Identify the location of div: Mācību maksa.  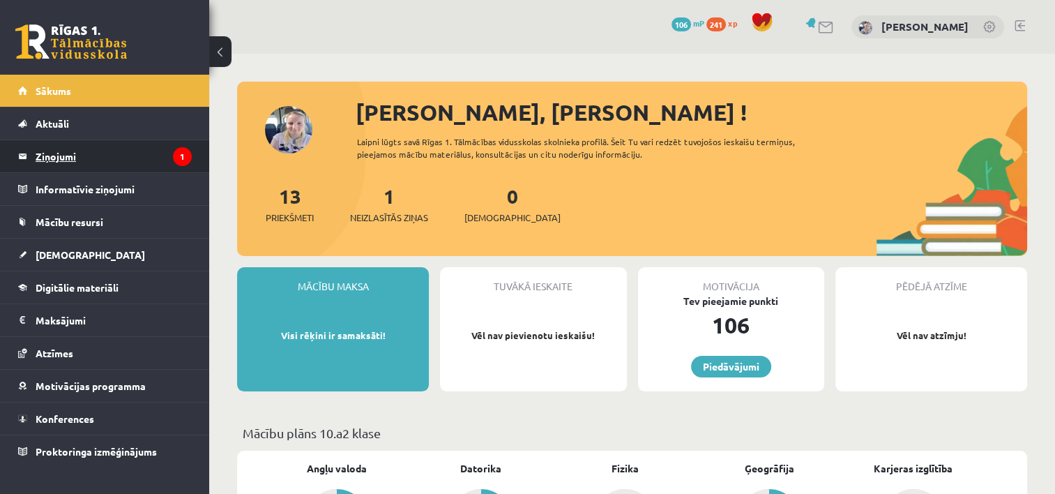
(333, 280).